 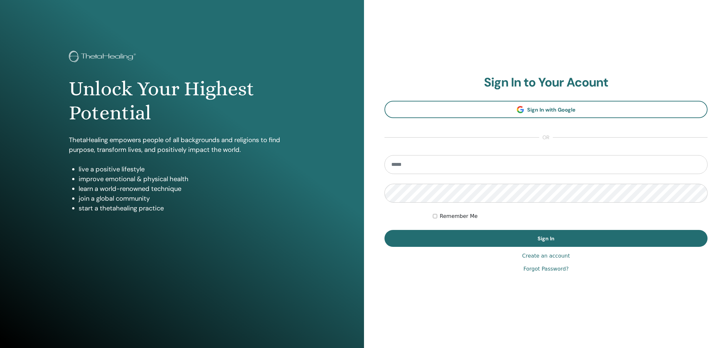 I want to click on a: Sign In with Google, so click(x=546, y=109).